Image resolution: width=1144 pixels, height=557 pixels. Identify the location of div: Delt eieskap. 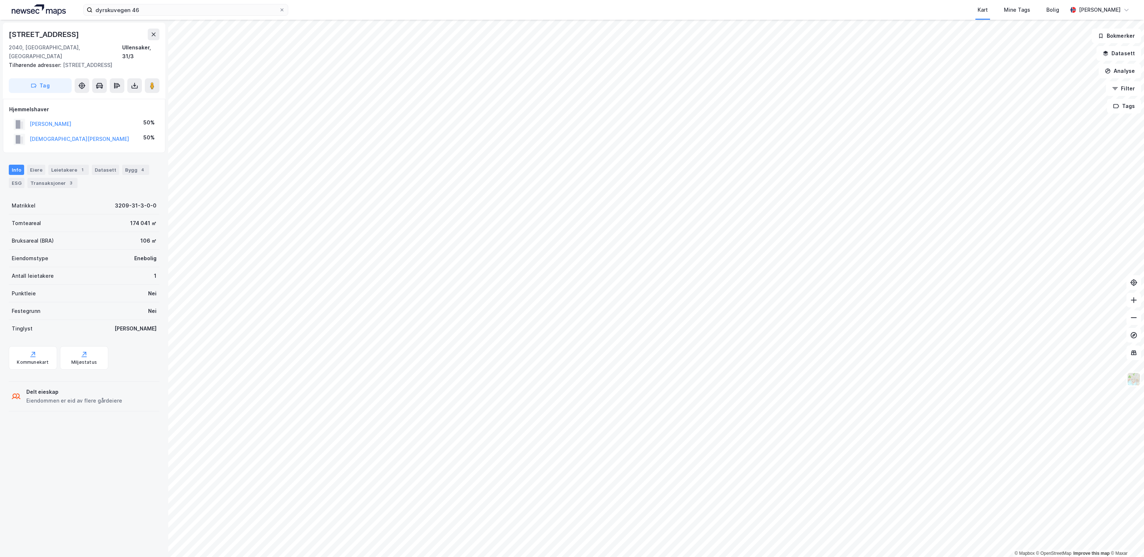
(74, 392).